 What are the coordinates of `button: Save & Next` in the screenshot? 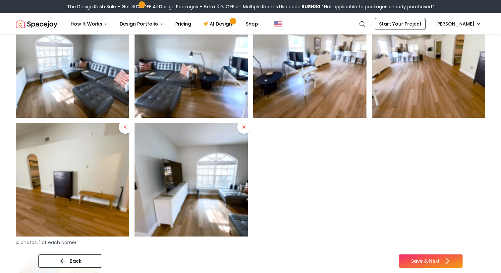 It's located at (431, 261).